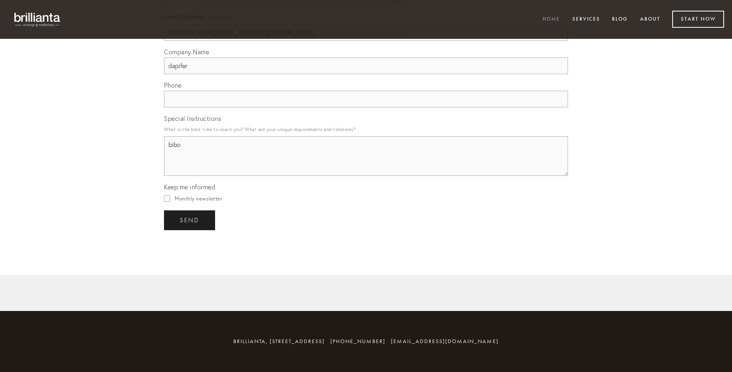 This screenshot has height=372, width=732. I want to click on textarea: bibo, so click(366, 156).